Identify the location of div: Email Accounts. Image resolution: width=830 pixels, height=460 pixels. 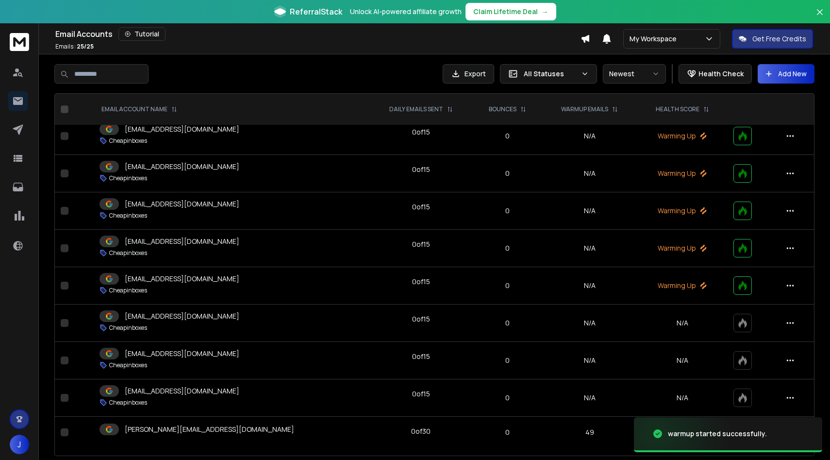
(318, 34).